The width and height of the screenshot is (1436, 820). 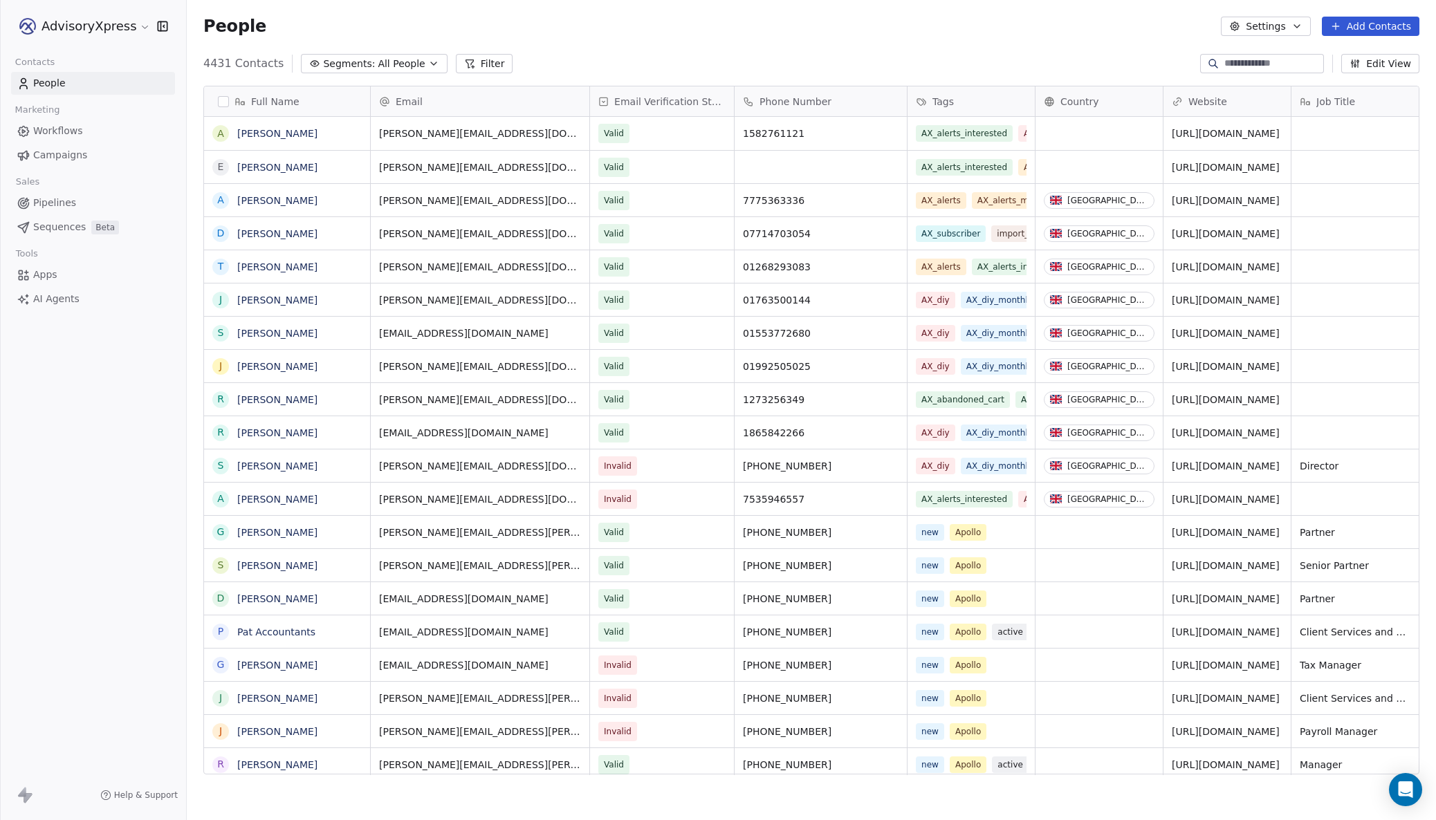 What do you see at coordinates (943, 102) in the screenshot?
I see `span: Tags` at bounding box center [943, 102].